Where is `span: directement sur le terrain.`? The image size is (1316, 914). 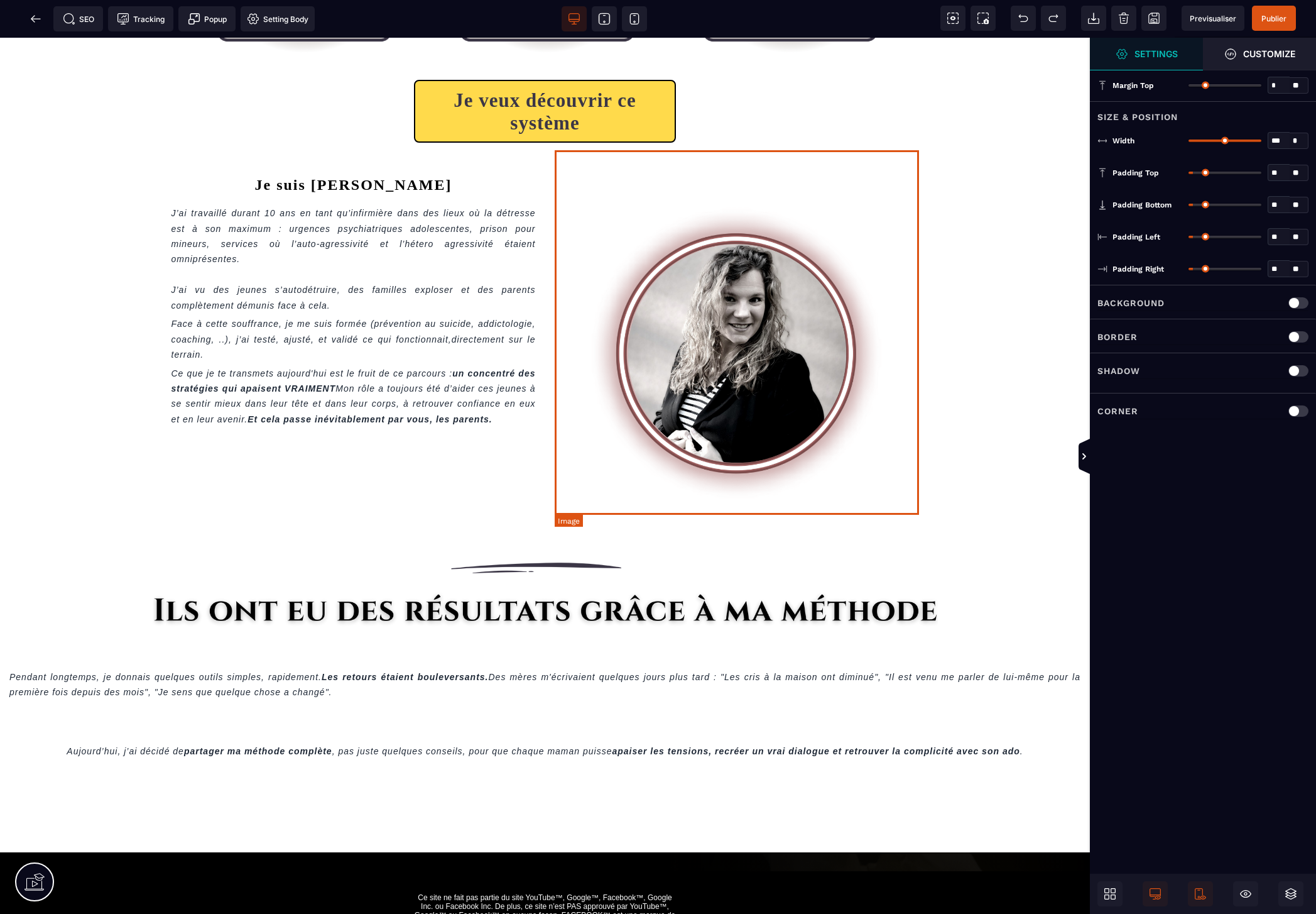 span: directement sur le terrain. is located at coordinates (355, 310).